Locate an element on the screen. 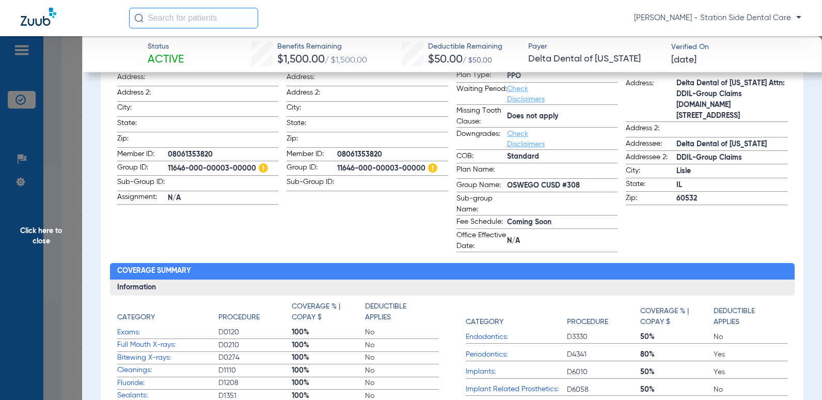 This screenshot has width=822, height=400. span: Payer is located at coordinates (596, 46).